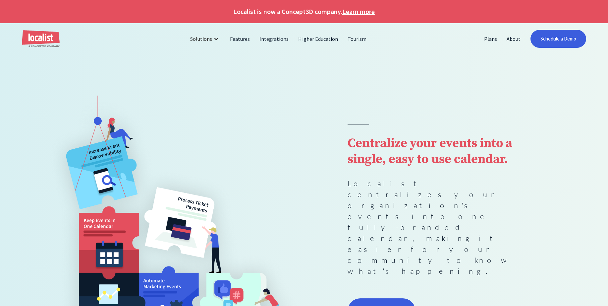 The image size is (608, 306). Describe the element at coordinates (41, 39) in the screenshot. I see `a: home` at that location.